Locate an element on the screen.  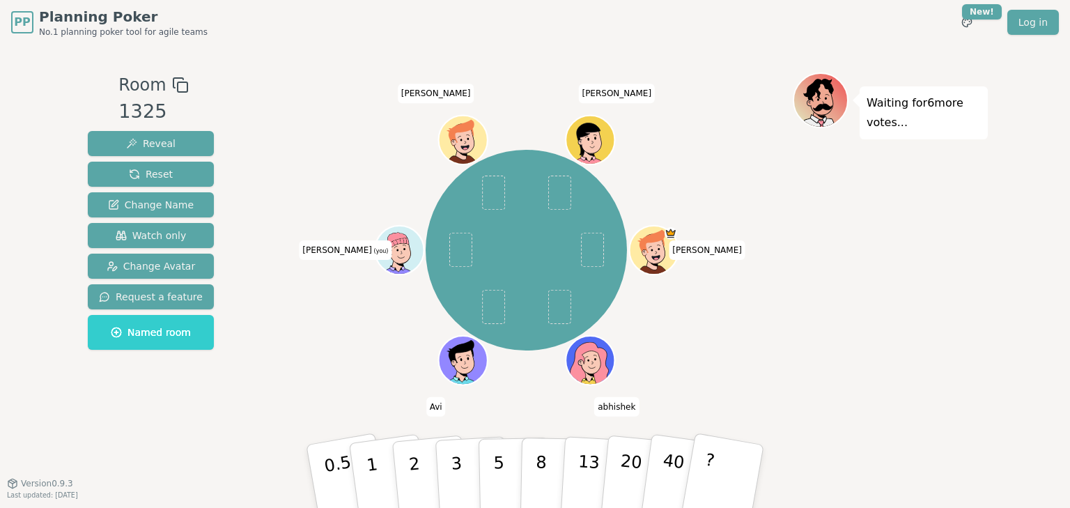
span: Room is located at coordinates (142, 85).